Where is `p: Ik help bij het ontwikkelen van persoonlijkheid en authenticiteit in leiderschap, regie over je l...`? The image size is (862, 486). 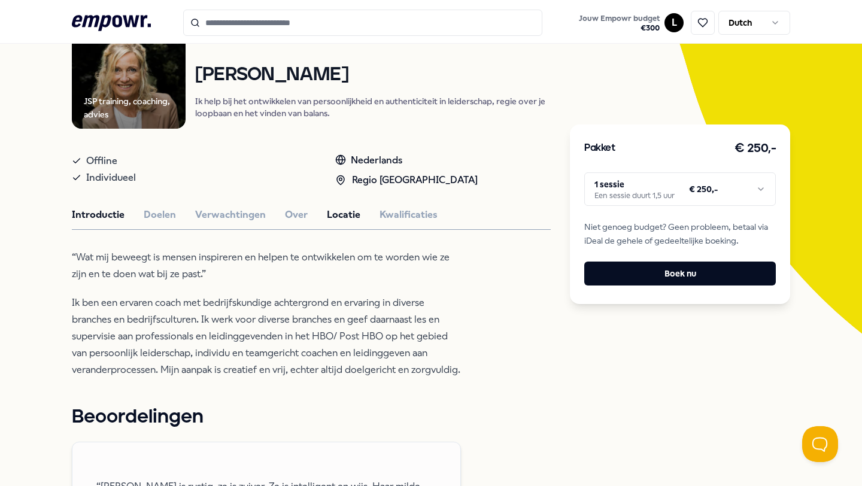
p: Ik help bij het ontwikkelen van persoonlijkheid en authenticiteit in leiderschap, regie over je l... is located at coordinates (373, 107).